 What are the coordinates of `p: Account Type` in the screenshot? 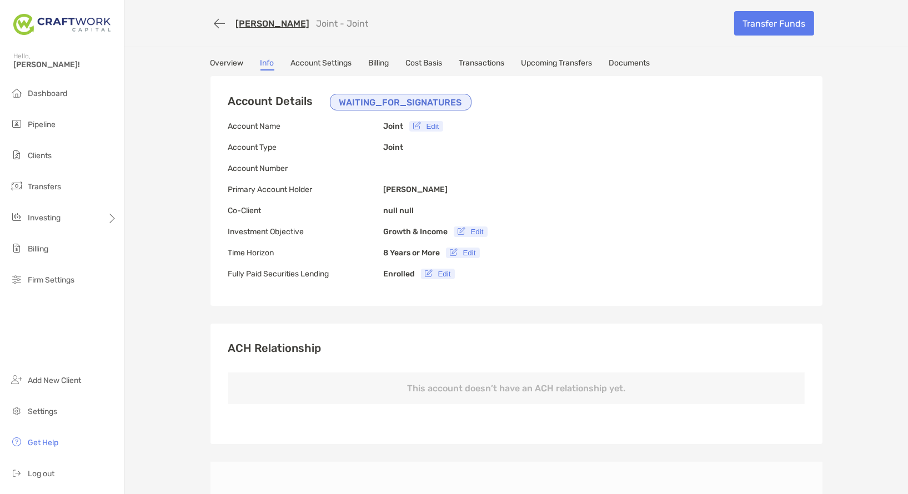 It's located at (306, 147).